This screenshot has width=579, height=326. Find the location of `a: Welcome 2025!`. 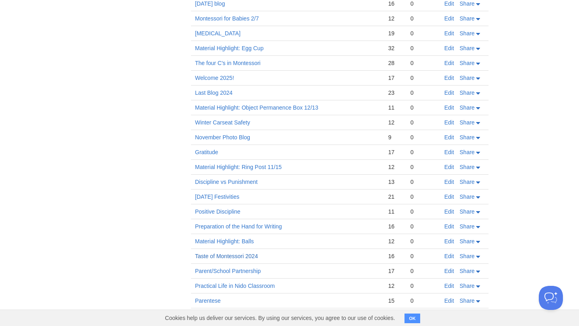

a: Welcome 2025! is located at coordinates (214, 78).